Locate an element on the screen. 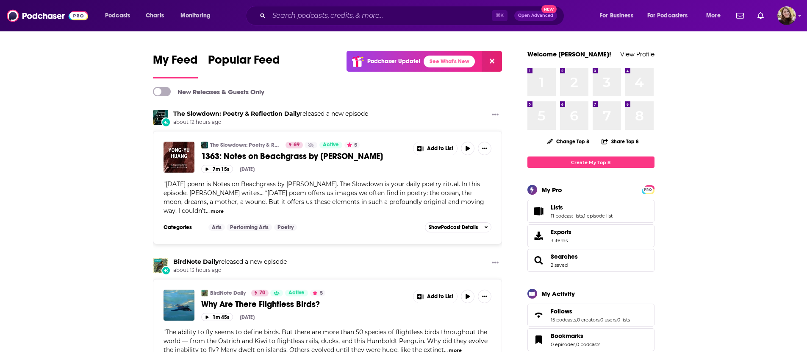  span: Popular Feed is located at coordinates (244, 62).